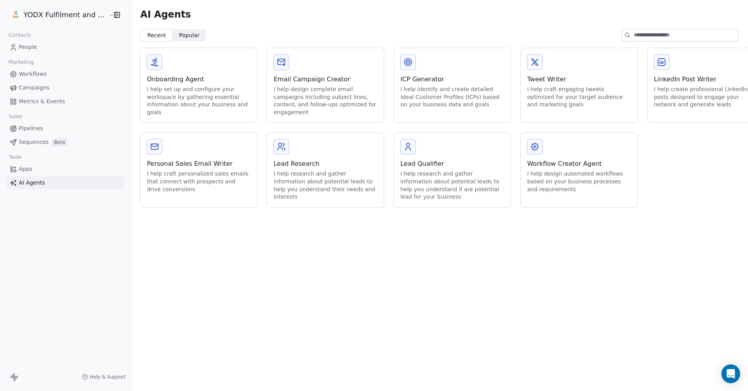  Describe the element at coordinates (453, 79) in the screenshot. I see `div: ICP Generator` at that location.